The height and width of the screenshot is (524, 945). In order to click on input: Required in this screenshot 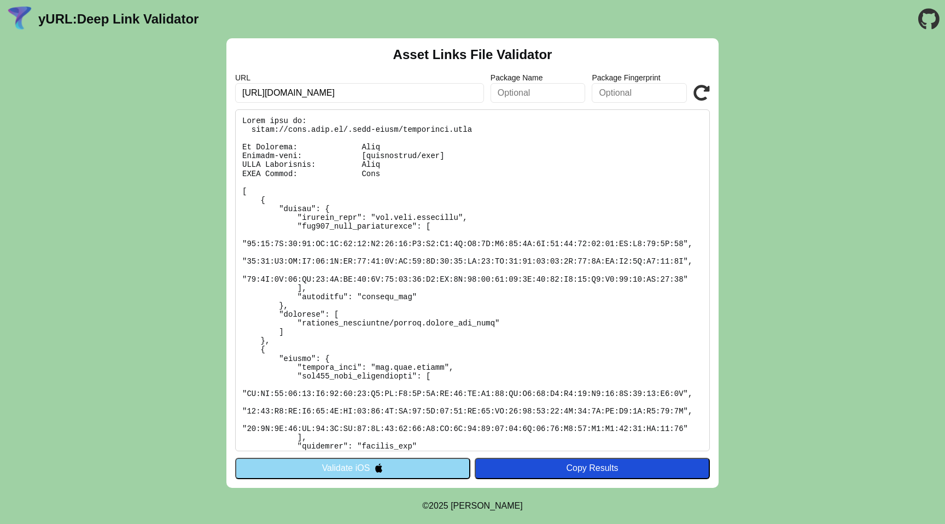, I will do `click(359, 93)`.